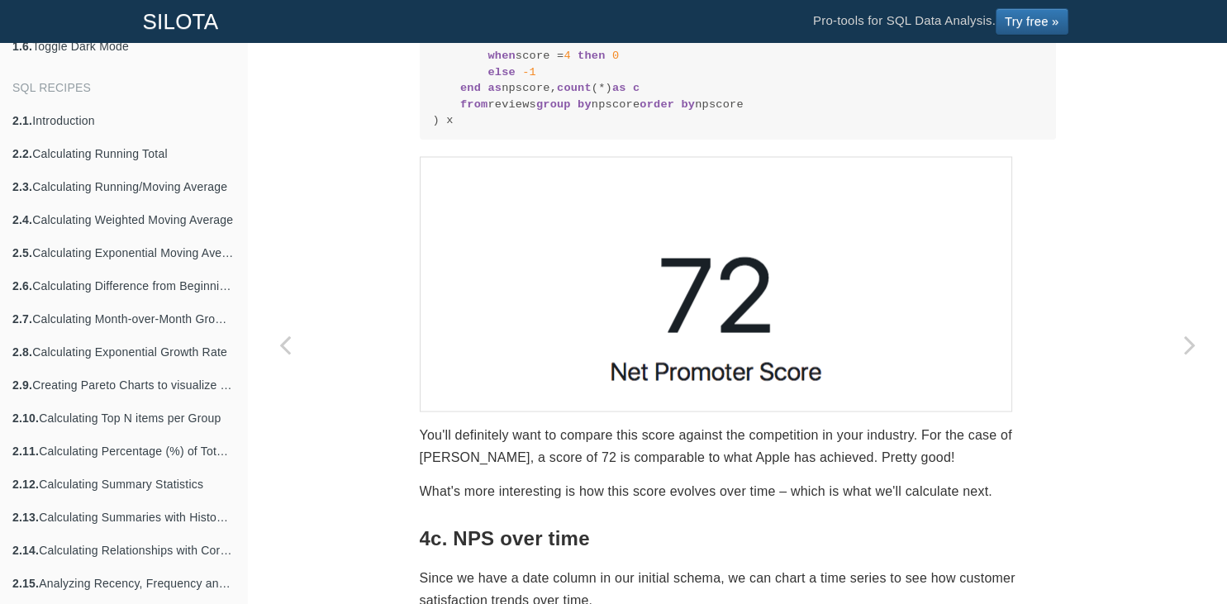 The image size is (1227, 604). Describe the element at coordinates (22, 352) in the screenshot. I see `b: 2.8.` at that location.